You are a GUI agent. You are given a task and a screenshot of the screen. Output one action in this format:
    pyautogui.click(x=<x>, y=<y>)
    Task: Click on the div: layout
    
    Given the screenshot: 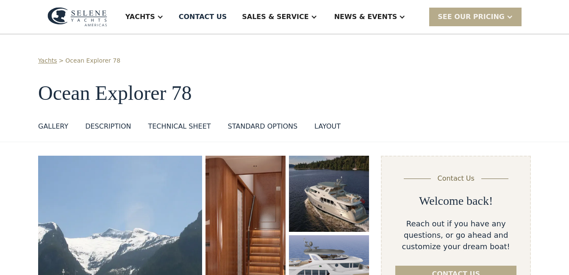 What is the action you would take?
    pyautogui.click(x=327, y=127)
    